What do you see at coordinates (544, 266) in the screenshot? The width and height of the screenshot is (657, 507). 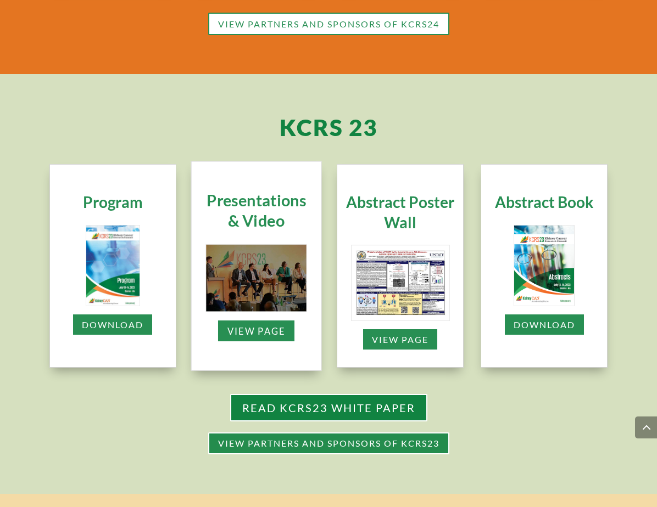 I see `img: Abstract book cover` at bounding box center [544, 266].